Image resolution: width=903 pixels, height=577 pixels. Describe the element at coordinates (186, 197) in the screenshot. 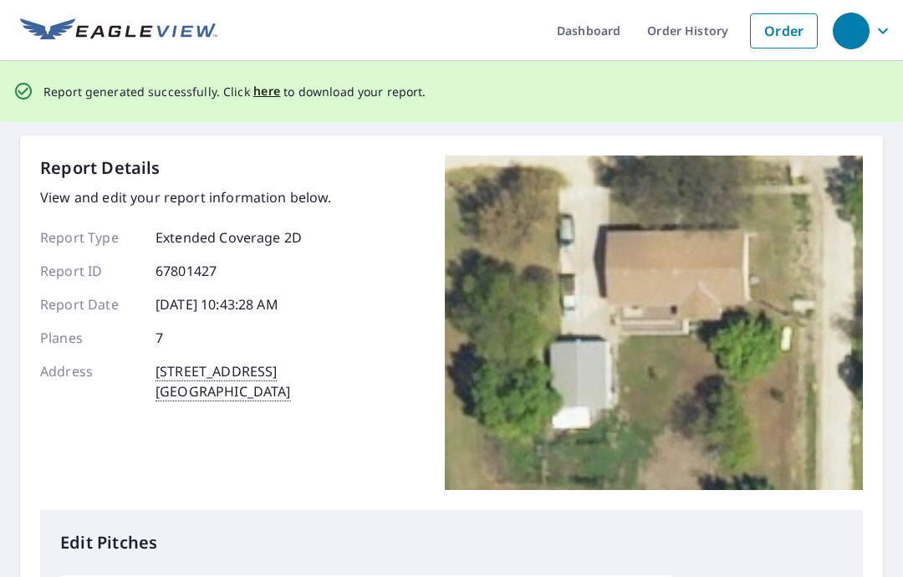

I see `p: View and edit your report information below.` at that location.